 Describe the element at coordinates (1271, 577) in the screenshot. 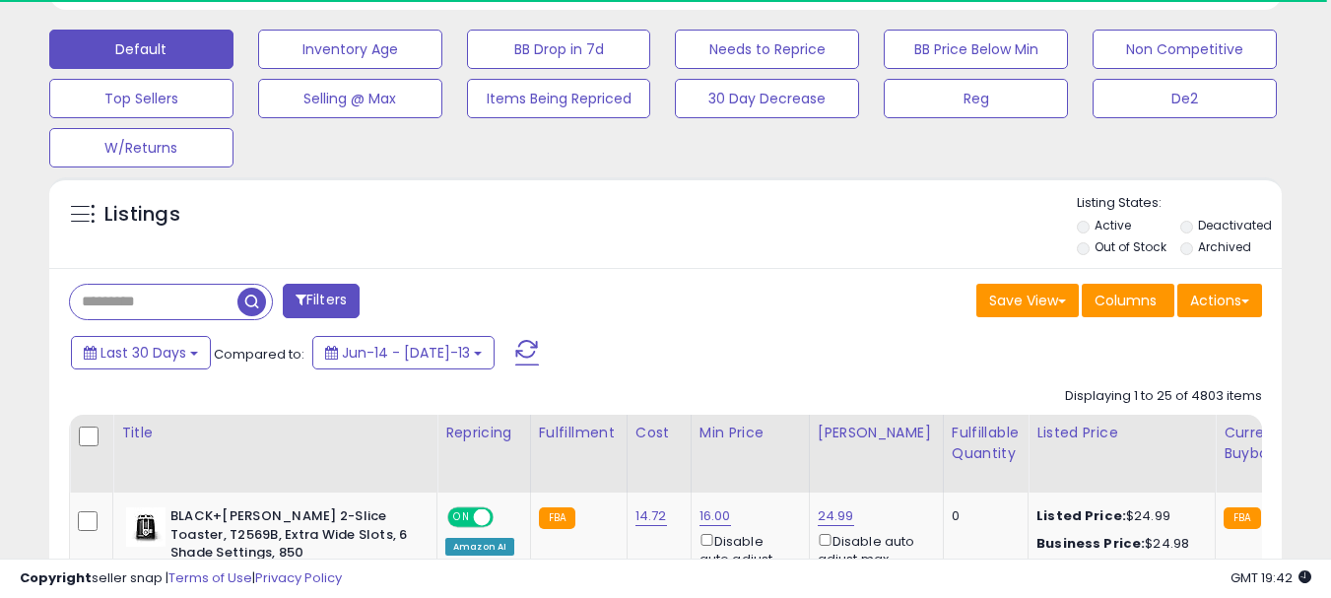

I see `span: 2025-08-13 19:42 GMT` at that location.